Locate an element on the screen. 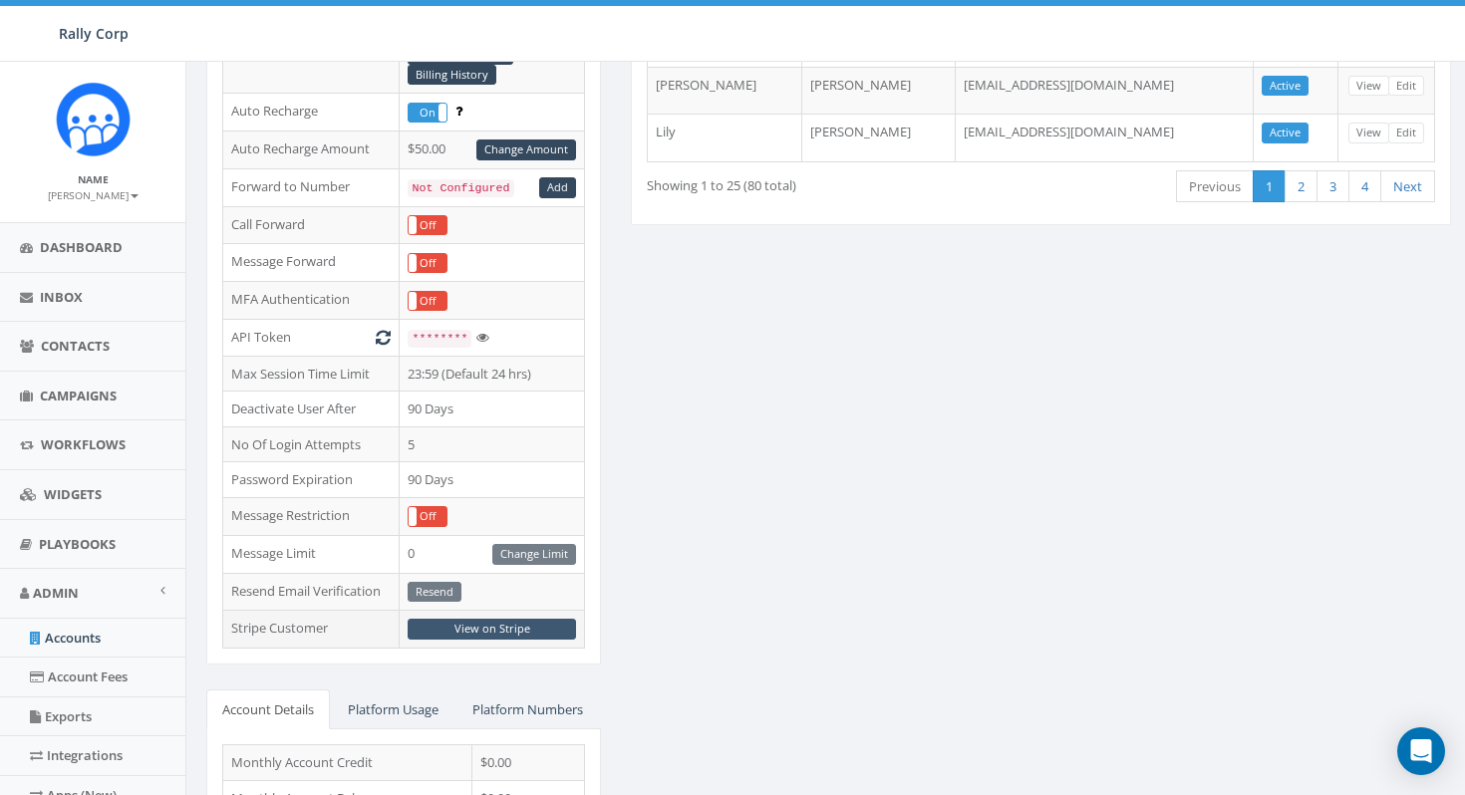 This screenshot has height=795, width=1465. td: Stripe Customer is located at coordinates (311, 630).